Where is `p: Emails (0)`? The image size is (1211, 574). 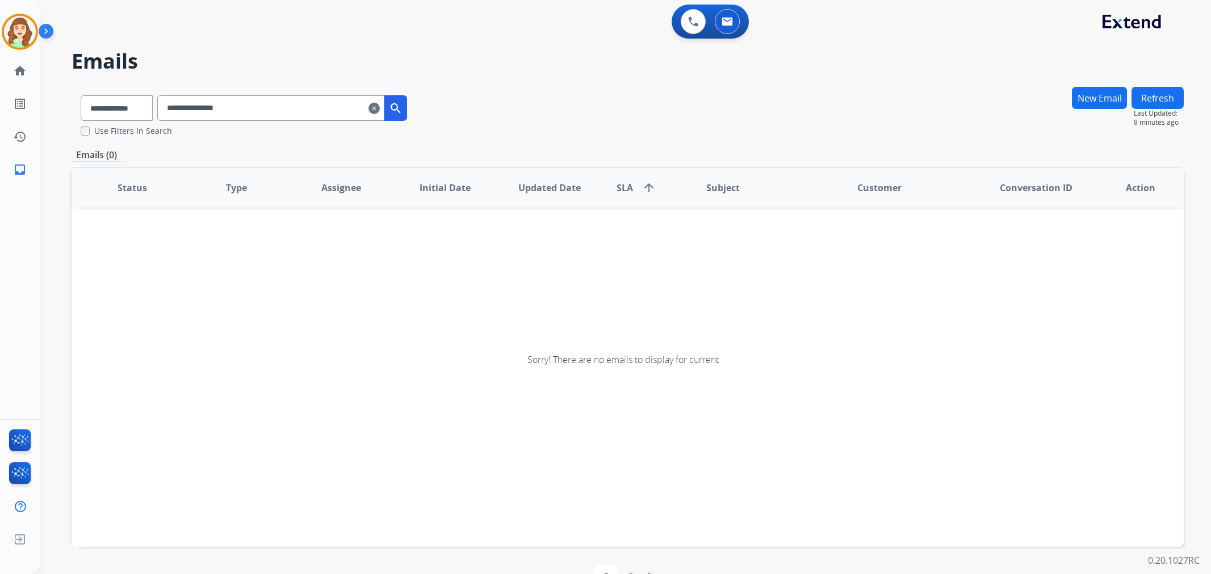 p: Emails (0) is located at coordinates (96, 155).